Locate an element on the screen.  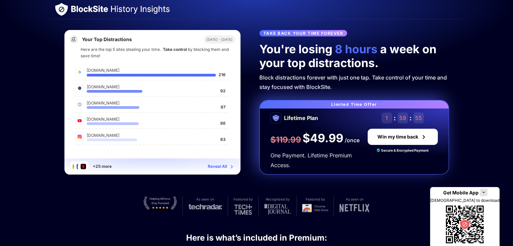
img: insights-lp-extra-sites.png is located at coordinates (79, 167).